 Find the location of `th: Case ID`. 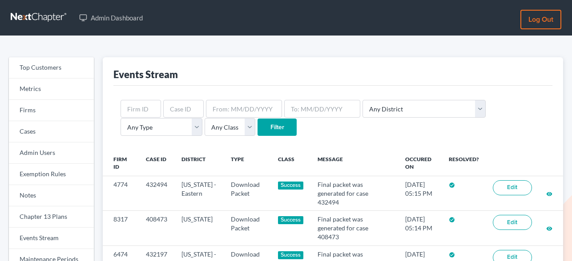

th: Case ID is located at coordinates (156, 164).